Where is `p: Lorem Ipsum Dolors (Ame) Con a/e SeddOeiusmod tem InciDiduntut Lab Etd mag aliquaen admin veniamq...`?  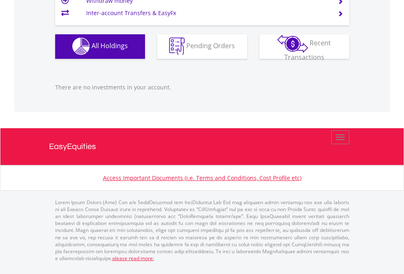
p: Lorem Ipsum Dolors (Ame) Con a/e SeddOeiusmod tem InciDiduntut Lab Etd mag aliquaen admin veniamq... is located at coordinates (202, 230).